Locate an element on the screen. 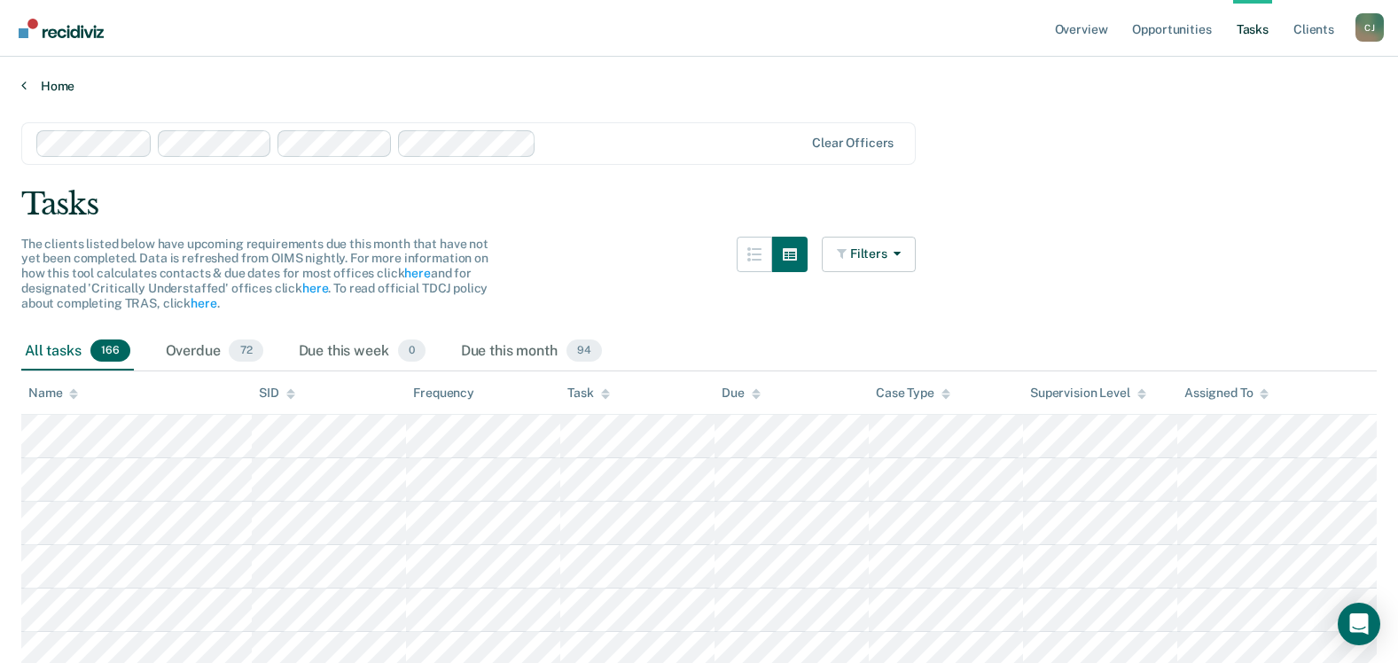 The image size is (1398, 663). button: Filters is located at coordinates (869, 254).